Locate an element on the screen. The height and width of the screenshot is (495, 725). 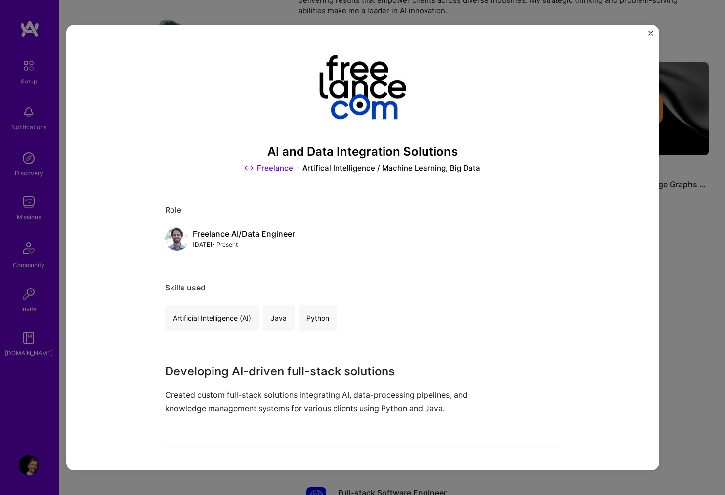
div: Python is located at coordinates (318, 318).